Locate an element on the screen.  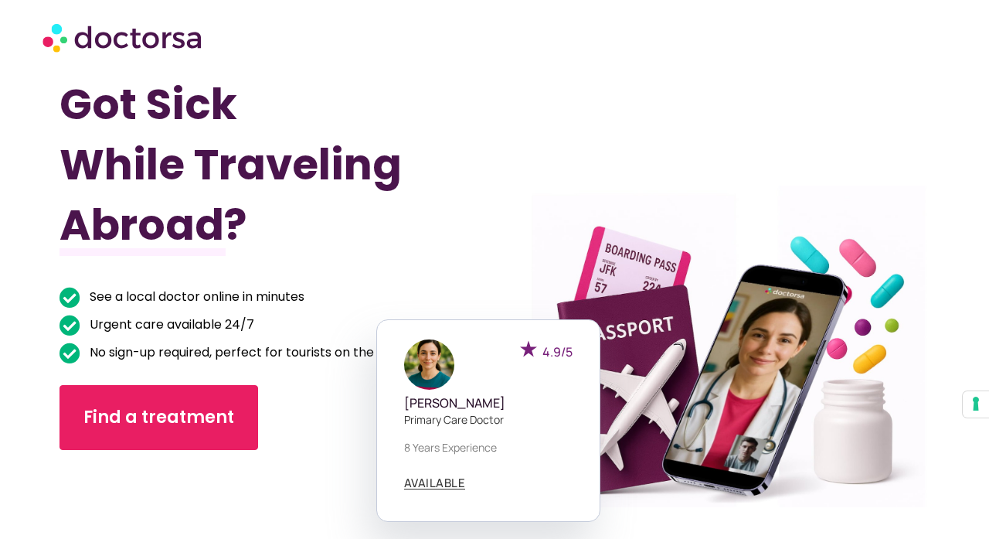
span: AVAILABLE is located at coordinates (435, 482).